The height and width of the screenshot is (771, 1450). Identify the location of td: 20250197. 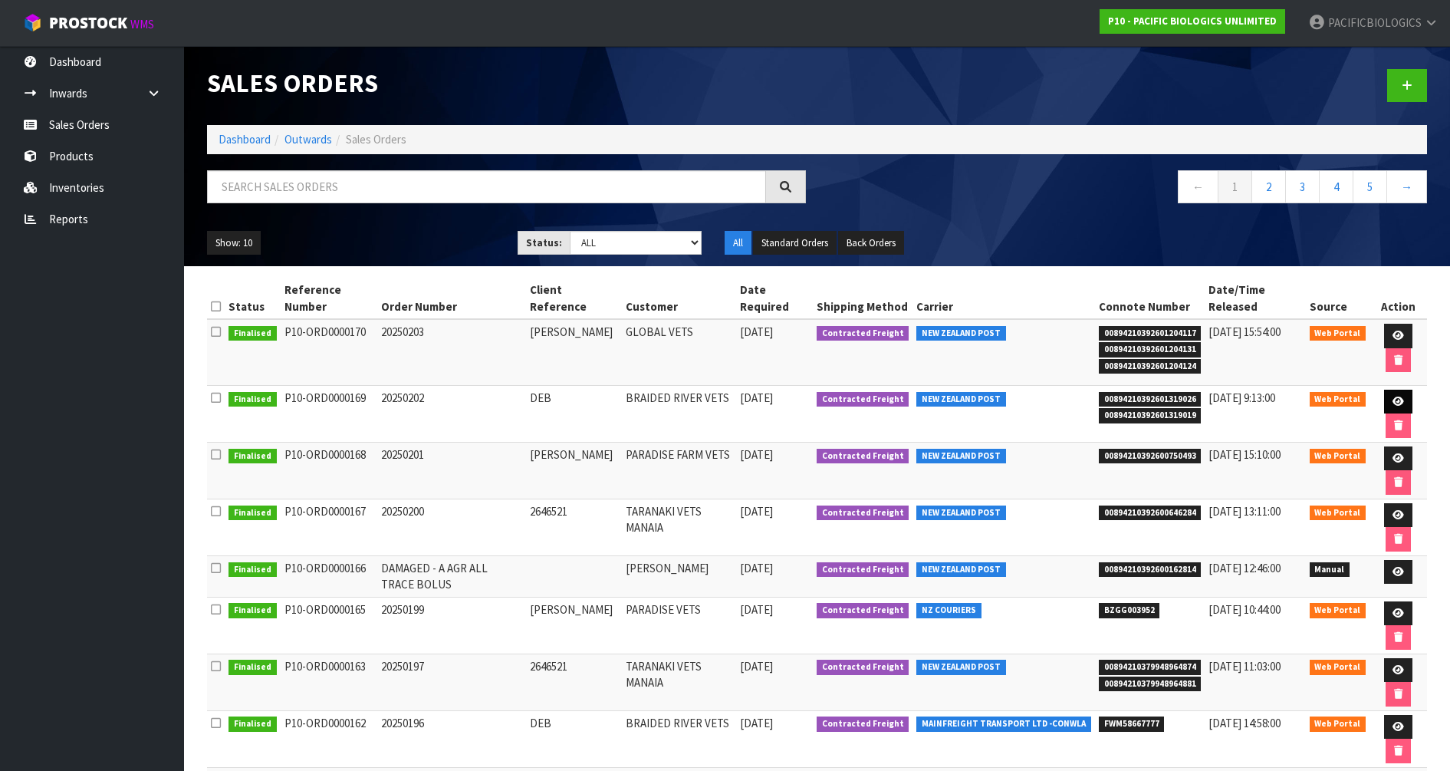
(452, 682).